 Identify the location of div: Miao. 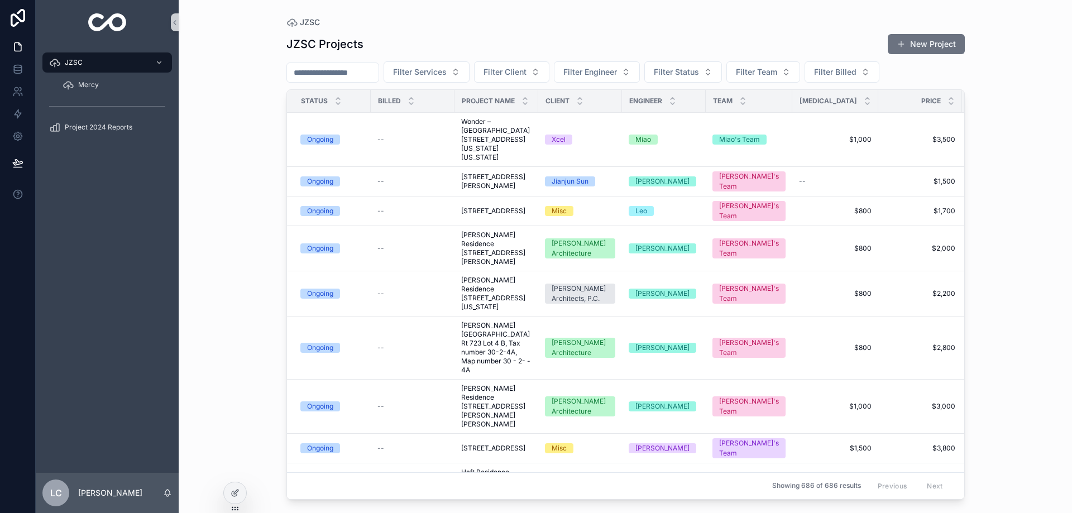
(643, 140).